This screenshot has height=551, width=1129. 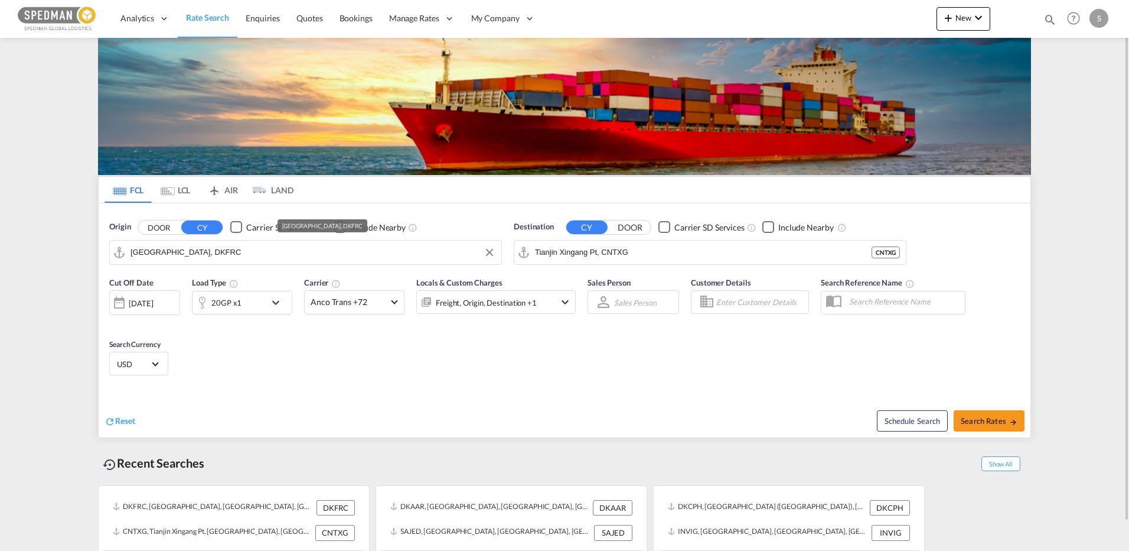 I want to click on div: Freight Origin Destination Factory Stuffingicon-chevron-down, so click(x=496, y=302).